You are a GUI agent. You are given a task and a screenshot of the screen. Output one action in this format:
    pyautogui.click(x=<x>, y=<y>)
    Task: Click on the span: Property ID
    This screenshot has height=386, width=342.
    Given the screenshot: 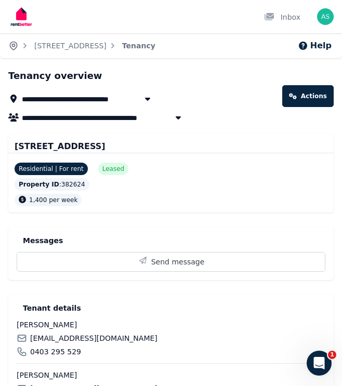 What is the action you would take?
    pyautogui.click(x=39, y=185)
    